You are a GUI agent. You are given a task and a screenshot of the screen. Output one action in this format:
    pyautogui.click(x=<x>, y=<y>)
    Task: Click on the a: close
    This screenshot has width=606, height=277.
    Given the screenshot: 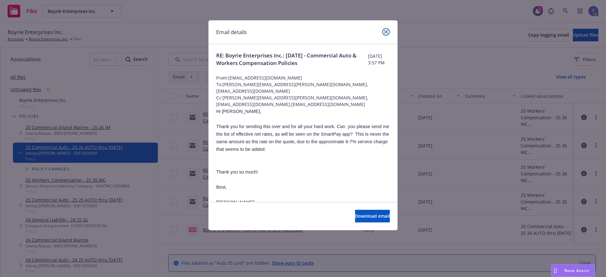 What is the action you would take?
    pyautogui.click(x=386, y=32)
    